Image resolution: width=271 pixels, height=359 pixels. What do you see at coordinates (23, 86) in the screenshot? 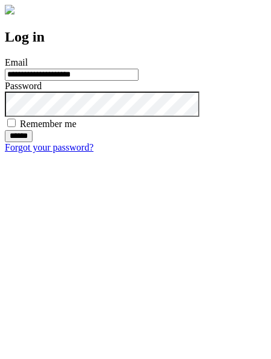
I see `label: Password` at bounding box center [23, 86].